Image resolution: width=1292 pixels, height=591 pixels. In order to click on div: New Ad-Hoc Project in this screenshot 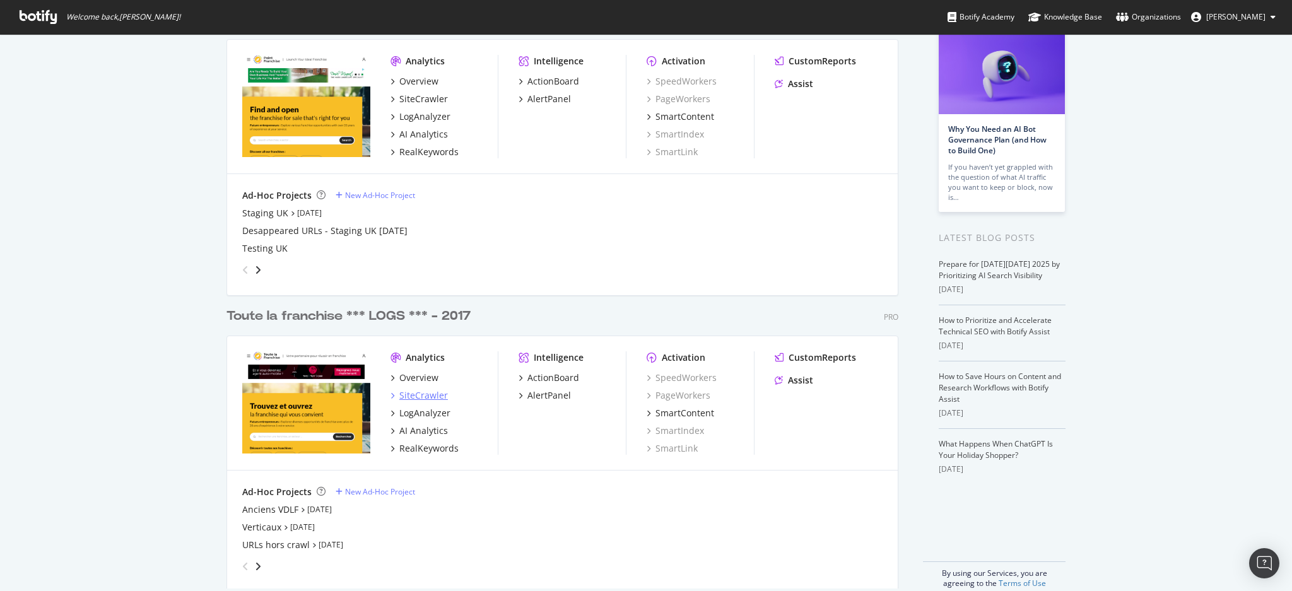, I will do `click(380, 195)`.